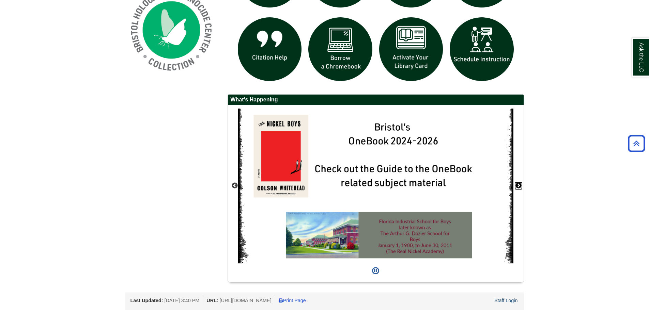 The height and width of the screenshot is (310, 649). I want to click on h2: What's Happening, so click(376, 100).